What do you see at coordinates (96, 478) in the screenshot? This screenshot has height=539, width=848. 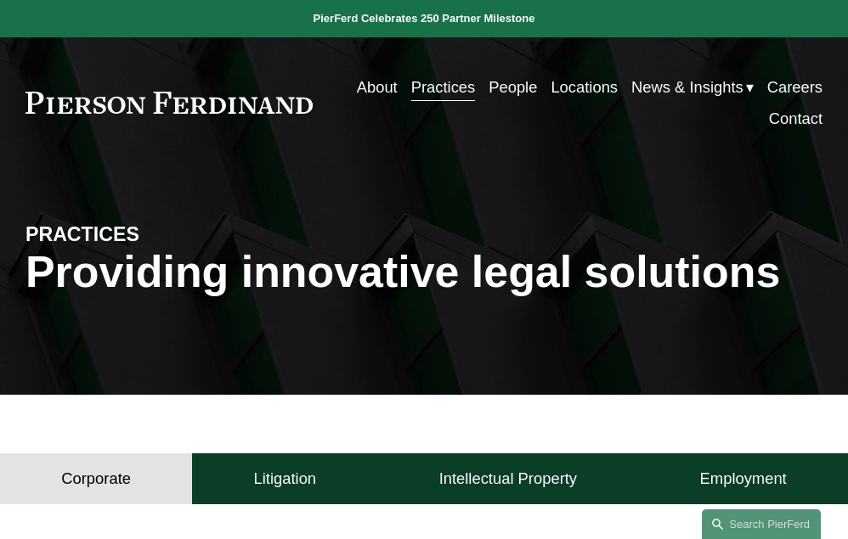 I see `h4: Corporate` at bounding box center [96, 478].